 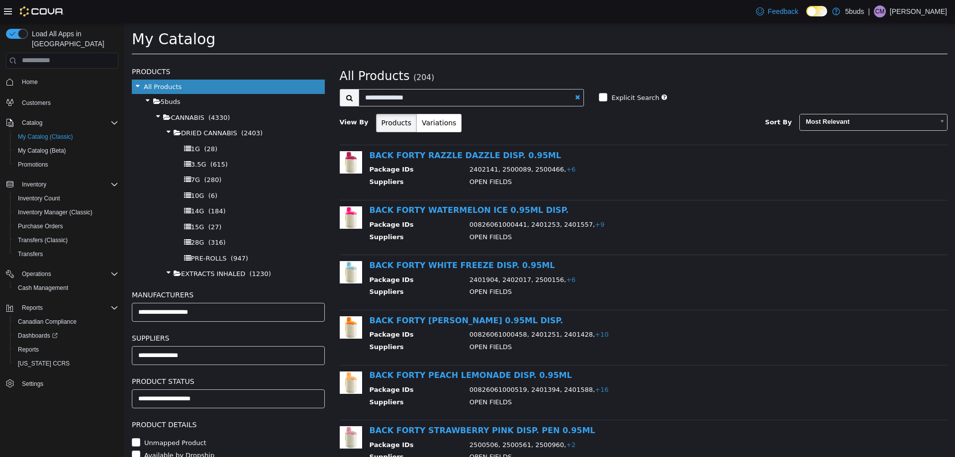 I want to click on button: Inventory Manager (Classic), so click(x=66, y=212).